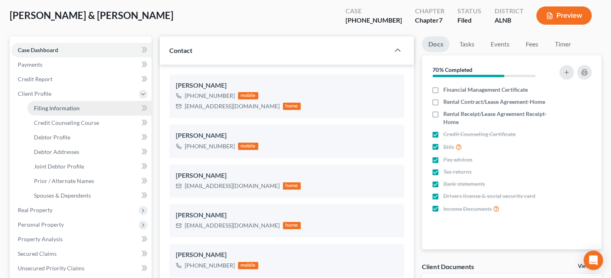 The width and height of the screenshot is (611, 278). What do you see at coordinates (89, 108) in the screenshot?
I see `a: Filing Information` at bounding box center [89, 108].